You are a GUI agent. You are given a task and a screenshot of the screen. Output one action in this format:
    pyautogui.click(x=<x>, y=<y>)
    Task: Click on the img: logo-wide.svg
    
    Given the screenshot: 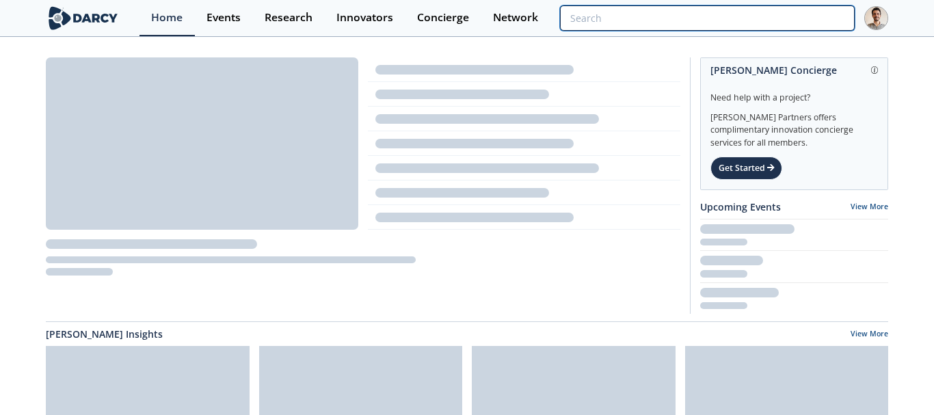 What is the action you would take?
    pyautogui.click(x=83, y=18)
    